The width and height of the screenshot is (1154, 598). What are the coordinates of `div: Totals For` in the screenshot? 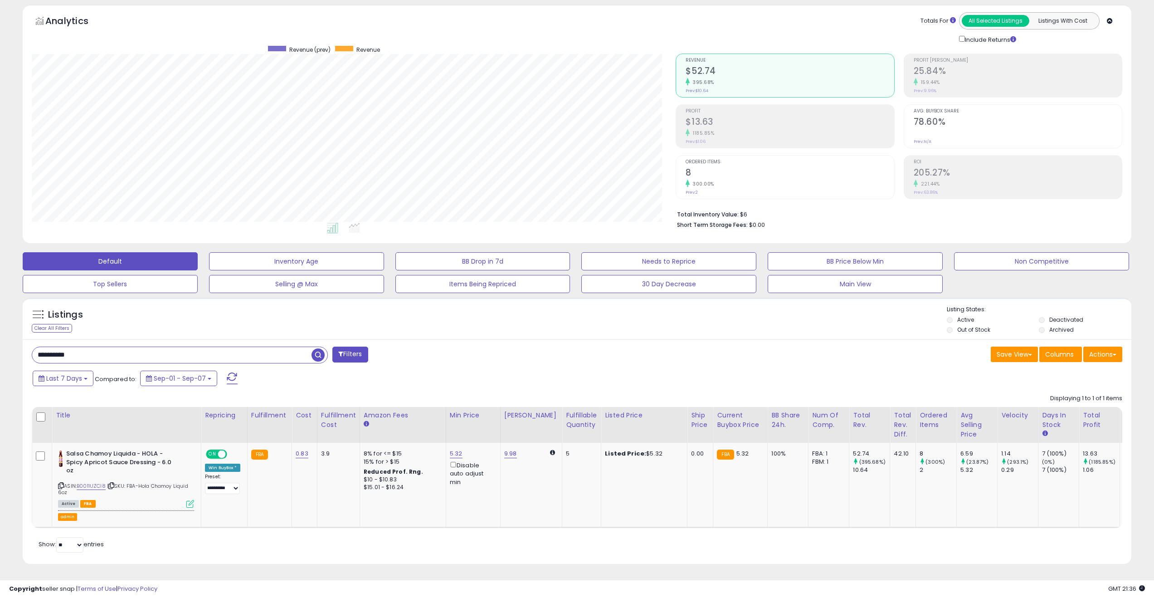 It's located at (938, 21).